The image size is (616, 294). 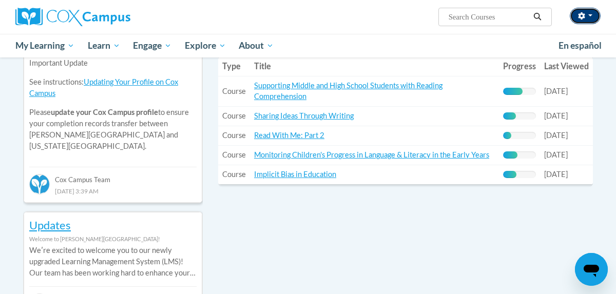 What do you see at coordinates (205, 46) in the screenshot?
I see `span: Explore` at bounding box center [205, 46].